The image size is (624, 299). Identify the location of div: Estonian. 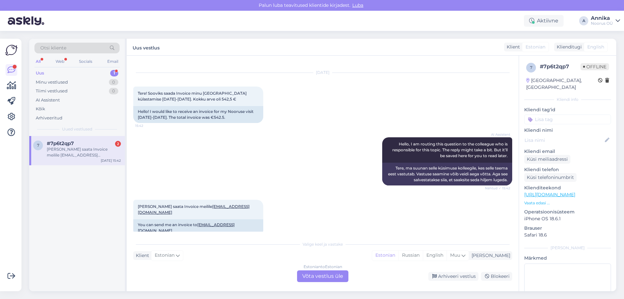
(385, 255).